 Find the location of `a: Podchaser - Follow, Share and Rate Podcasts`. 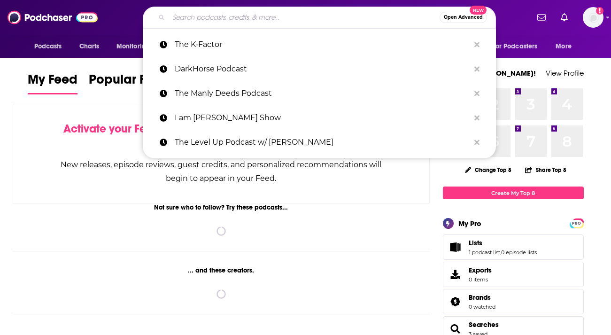

a: Podchaser - Follow, Share and Rate Podcasts is located at coordinates (53, 17).